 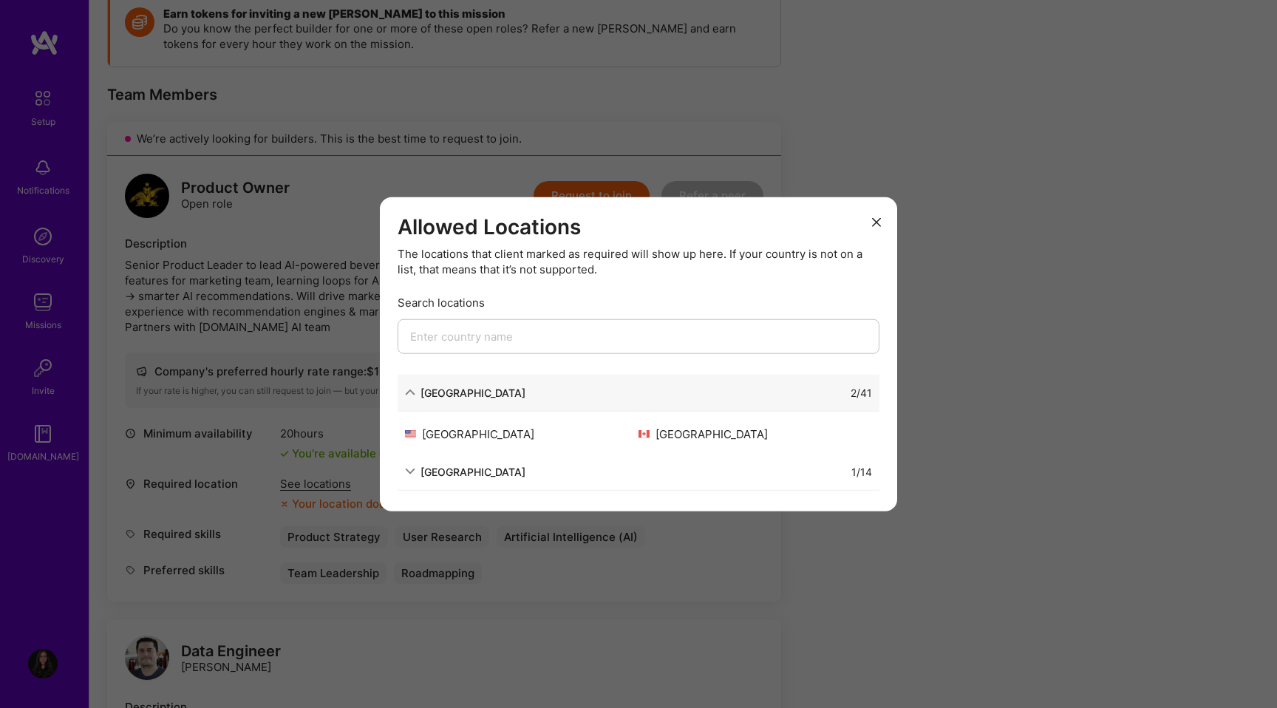 What do you see at coordinates (639, 336) in the screenshot?
I see `input: Enter country name` at bounding box center [639, 336].